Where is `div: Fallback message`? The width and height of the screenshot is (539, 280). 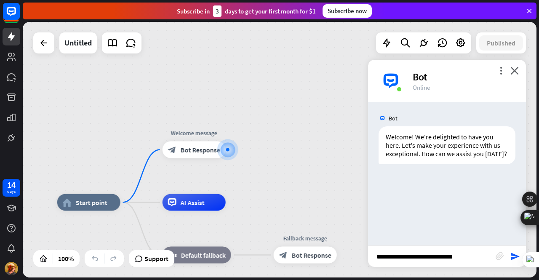
div: Fallback message is located at coordinates (306, 239).